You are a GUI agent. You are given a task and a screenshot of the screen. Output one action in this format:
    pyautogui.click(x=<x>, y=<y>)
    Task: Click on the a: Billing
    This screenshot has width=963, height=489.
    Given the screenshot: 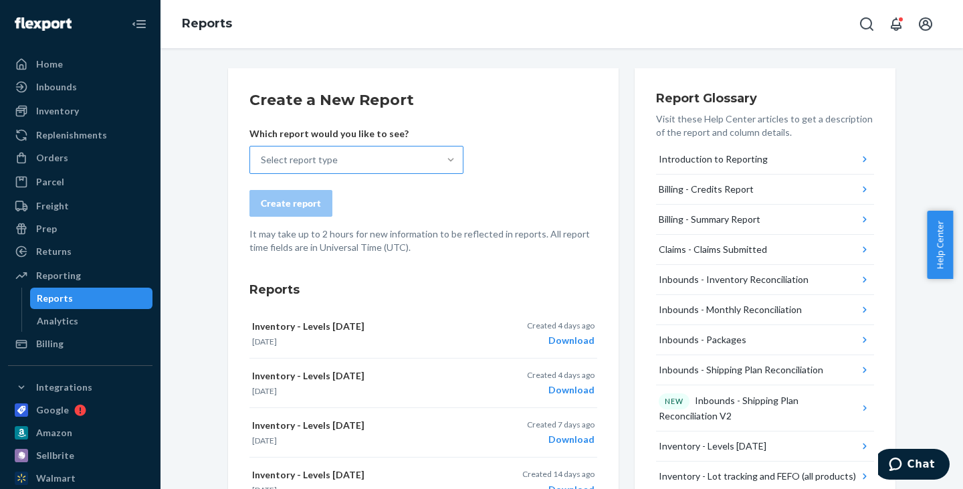 What is the action you would take?
    pyautogui.click(x=80, y=344)
    